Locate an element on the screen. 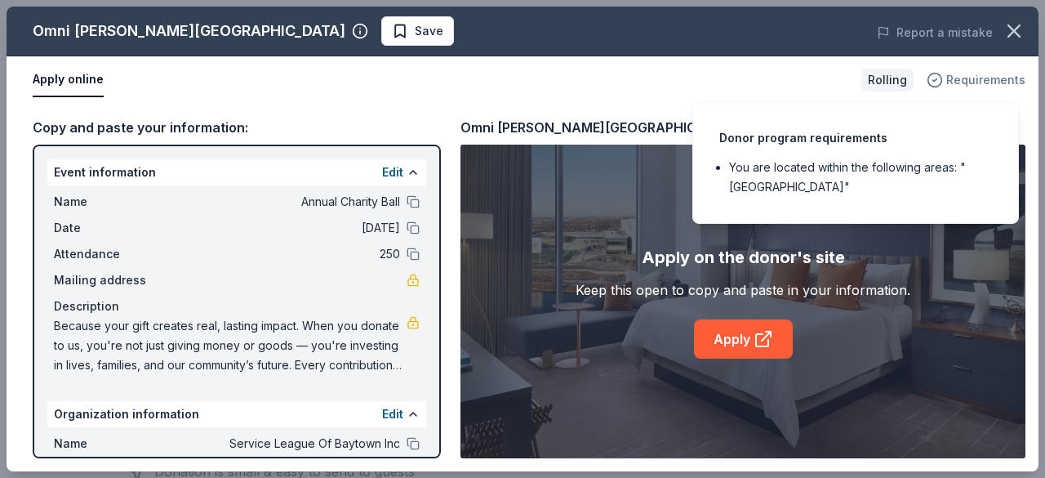 Image resolution: width=1045 pixels, height=478 pixels. div: Organization information is located at coordinates (237, 414).